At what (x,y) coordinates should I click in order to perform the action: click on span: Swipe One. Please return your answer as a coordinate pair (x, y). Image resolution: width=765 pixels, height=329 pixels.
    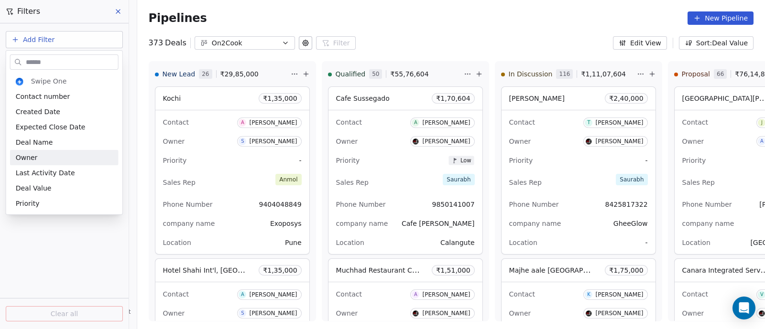
    Looking at the image, I should click on (49, 81).